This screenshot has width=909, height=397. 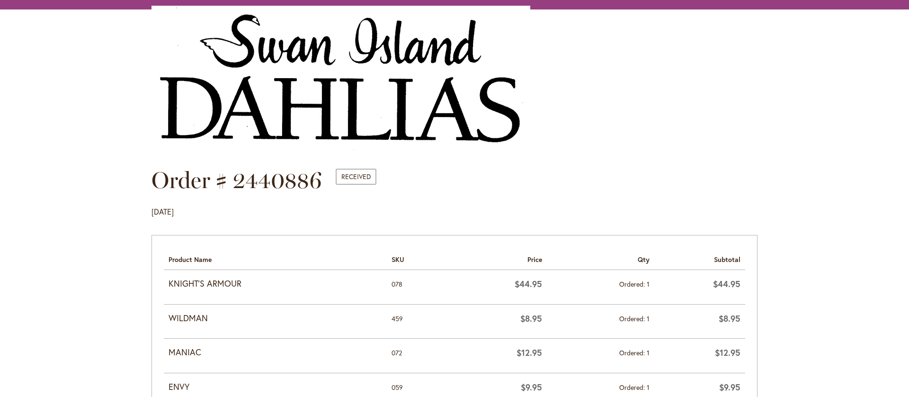 What do you see at coordinates (496, 258) in the screenshot?
I see `th: Price` at bounding box center [496, 258].